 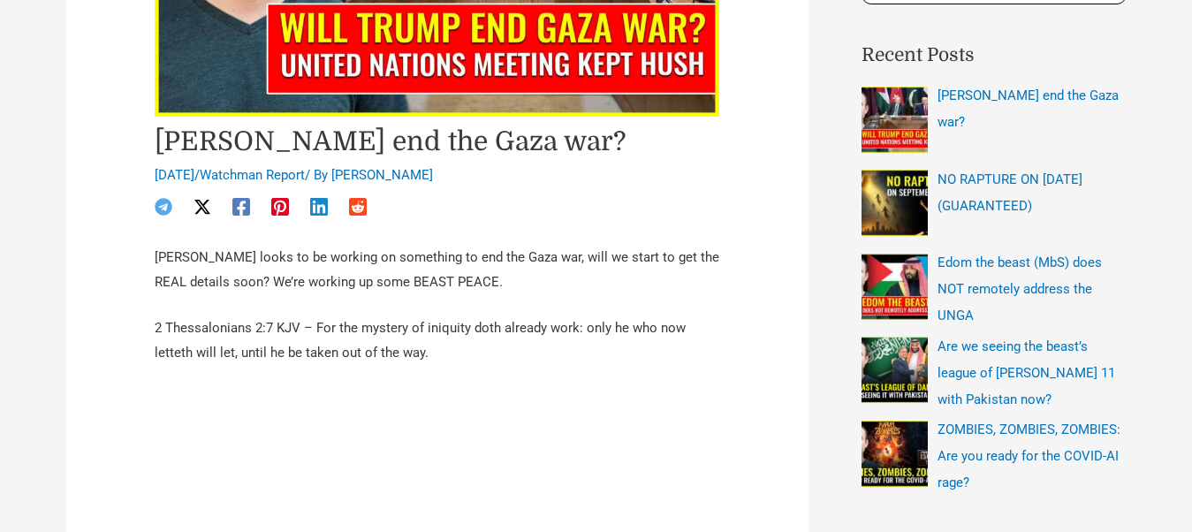 What do you see at coordinates (280, 207) in the screenshot?
I see `a: Pinterest` at bounding box center [280, 207].